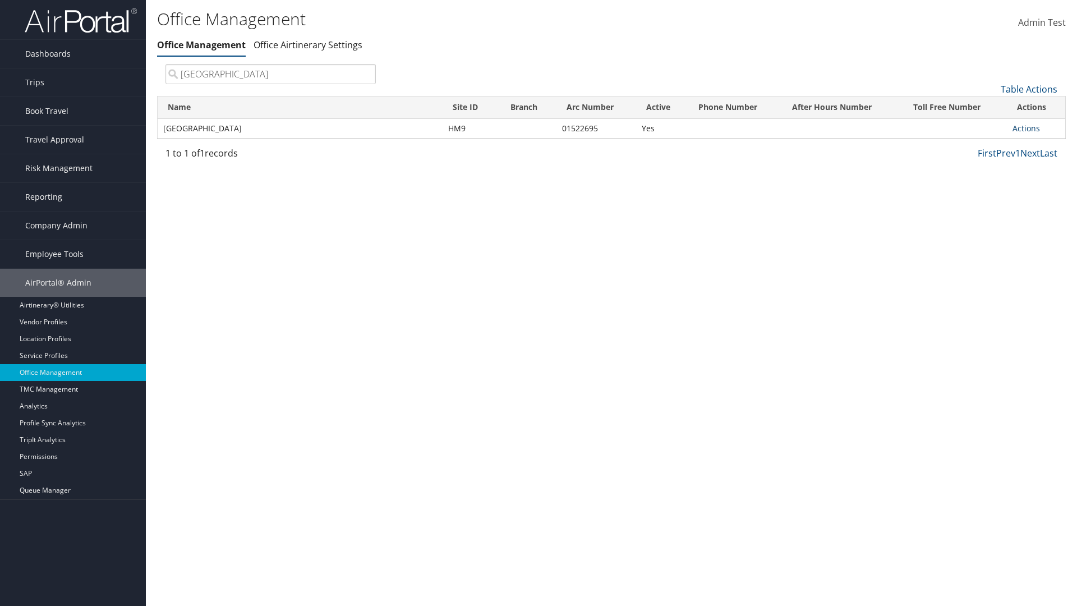 The image size is (1077, 606). Describe the element at coordinates (1018, 153) in the screenshot. I see `a: 1` at that location.